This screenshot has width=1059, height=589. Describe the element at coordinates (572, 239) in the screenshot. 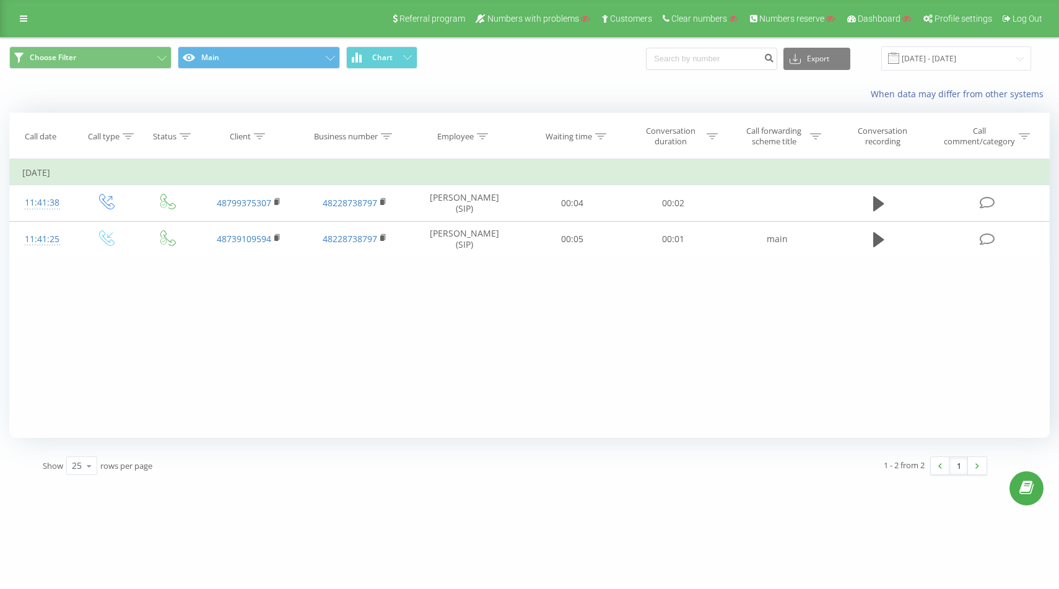

I see `td: 00:05` at that location.